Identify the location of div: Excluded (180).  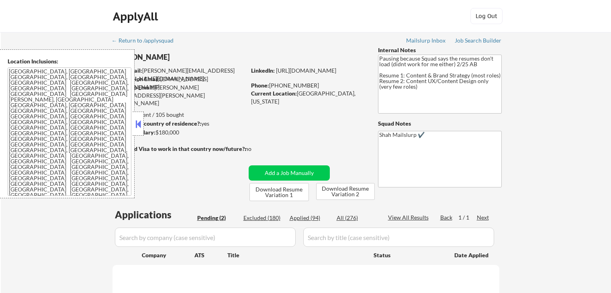
(264, 218).